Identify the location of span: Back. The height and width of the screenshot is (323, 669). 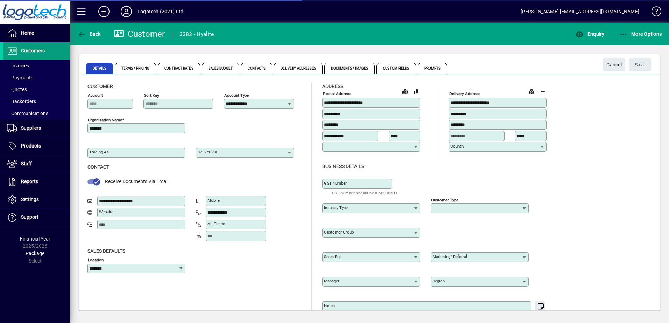
(89, 34).